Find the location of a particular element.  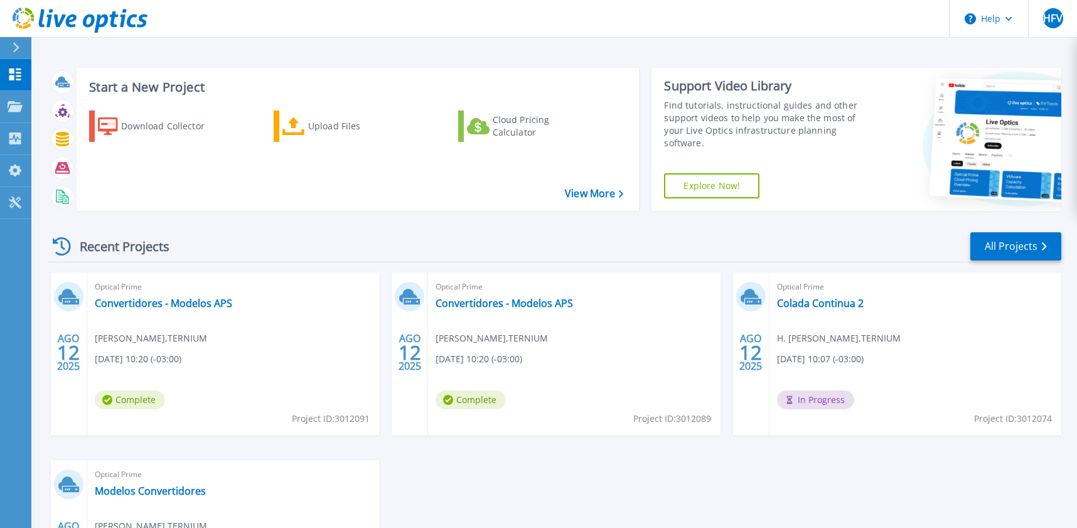

a: Upload Files is located at coordinates (343, 126).